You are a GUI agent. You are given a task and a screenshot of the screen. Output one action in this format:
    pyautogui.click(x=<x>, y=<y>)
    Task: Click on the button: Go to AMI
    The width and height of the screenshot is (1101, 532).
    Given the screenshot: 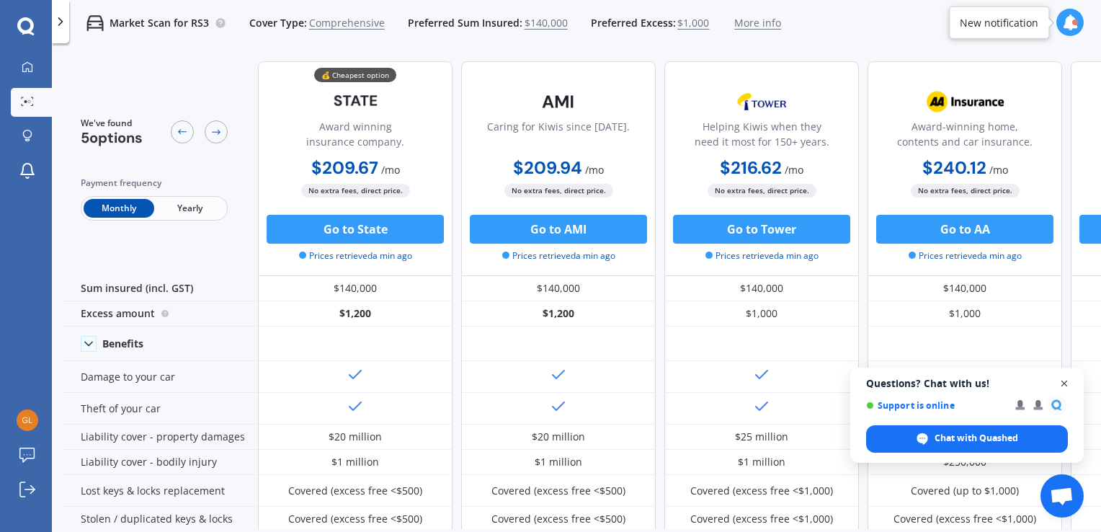 What is the action you would take?
    pyautogui.click(x=559, y=229)
    